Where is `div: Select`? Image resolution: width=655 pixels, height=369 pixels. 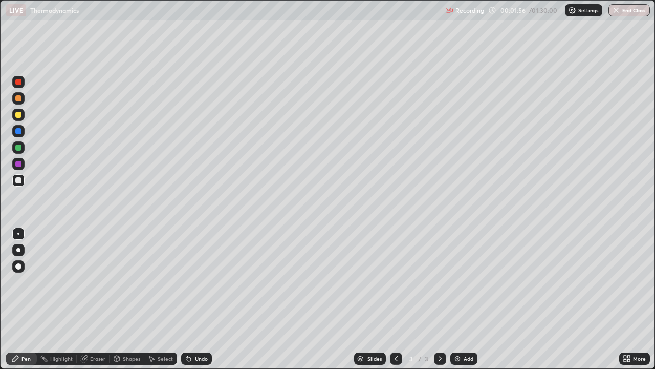
div: Select is located at coordinates (165, 358).